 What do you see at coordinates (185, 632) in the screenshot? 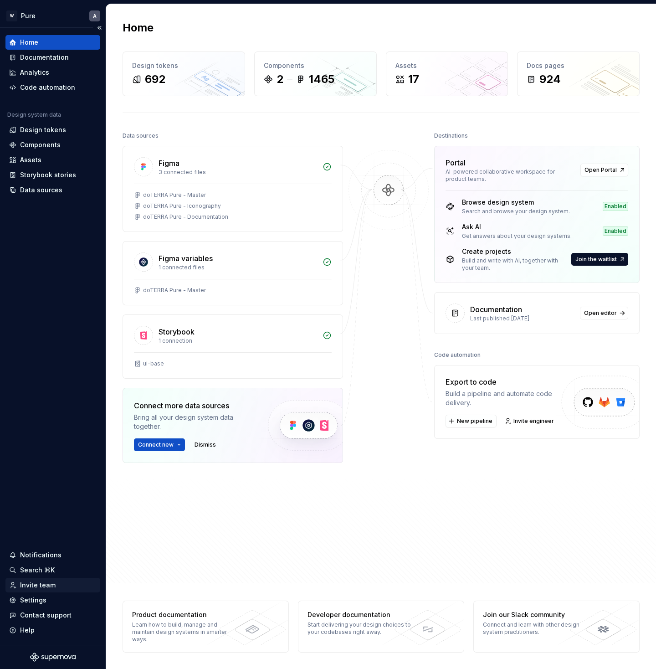
I see `div: Learn how to build, manage and maintain design systems in smarter ways.` at bounding box center [185, 632].